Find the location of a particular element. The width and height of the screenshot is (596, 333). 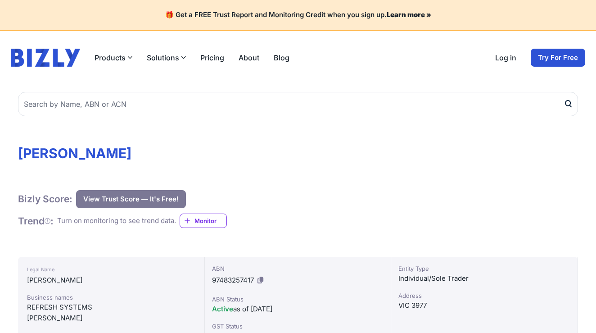

a: Monitor is located at coordinates (203, 221).